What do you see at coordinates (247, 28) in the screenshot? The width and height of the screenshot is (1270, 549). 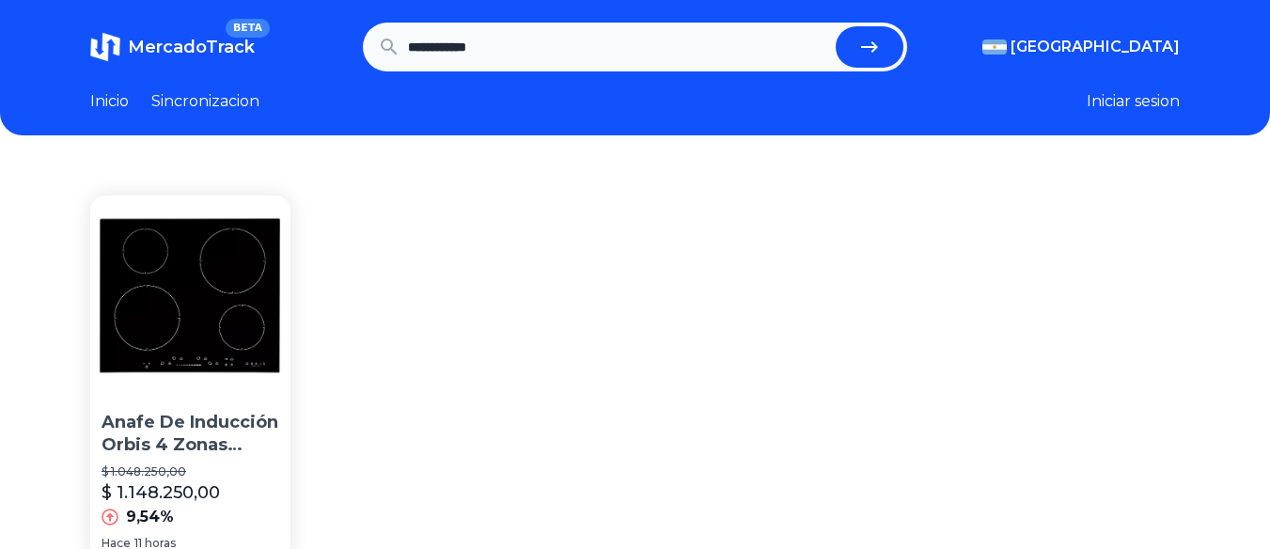 I see `span: BETA` at bounding box center [247, 28].